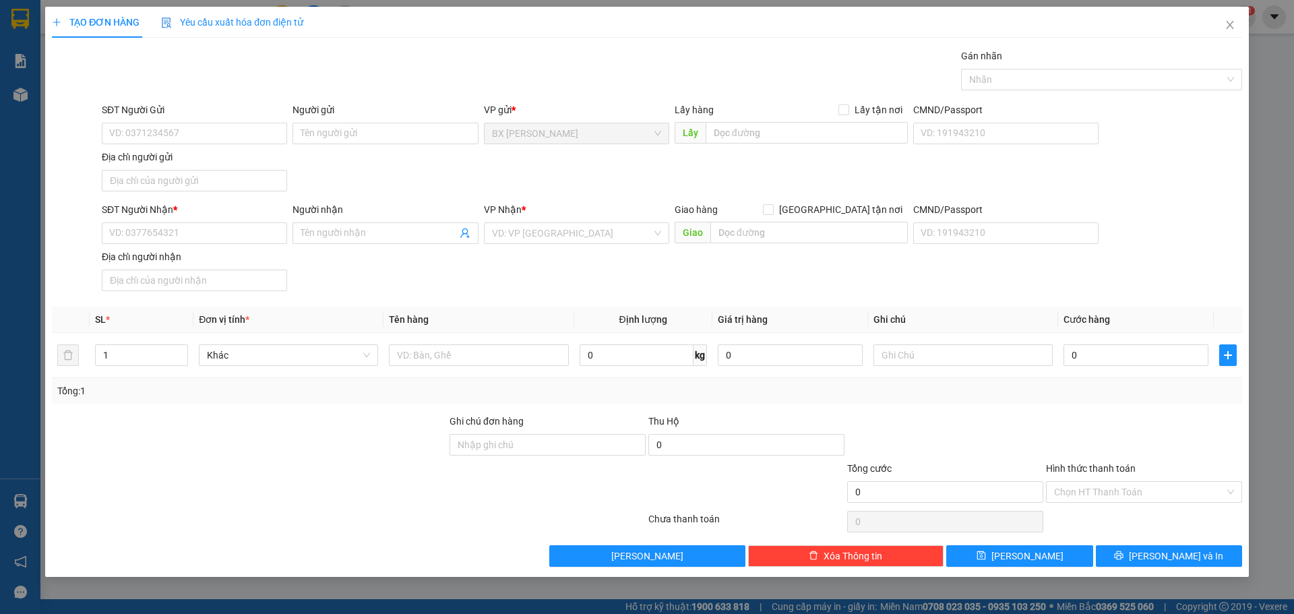 This screenshot has height=614, width=1294. Describe the element at coordinates (96, 22) in the screenshot. I see `span: TẠO ĐƠN HÀNG` at that location.